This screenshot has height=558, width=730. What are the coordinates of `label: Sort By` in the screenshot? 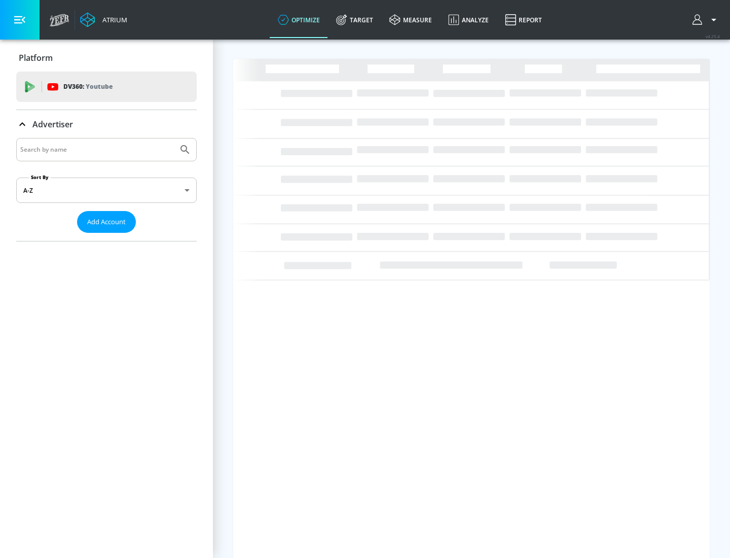 It's located at (40, 177).